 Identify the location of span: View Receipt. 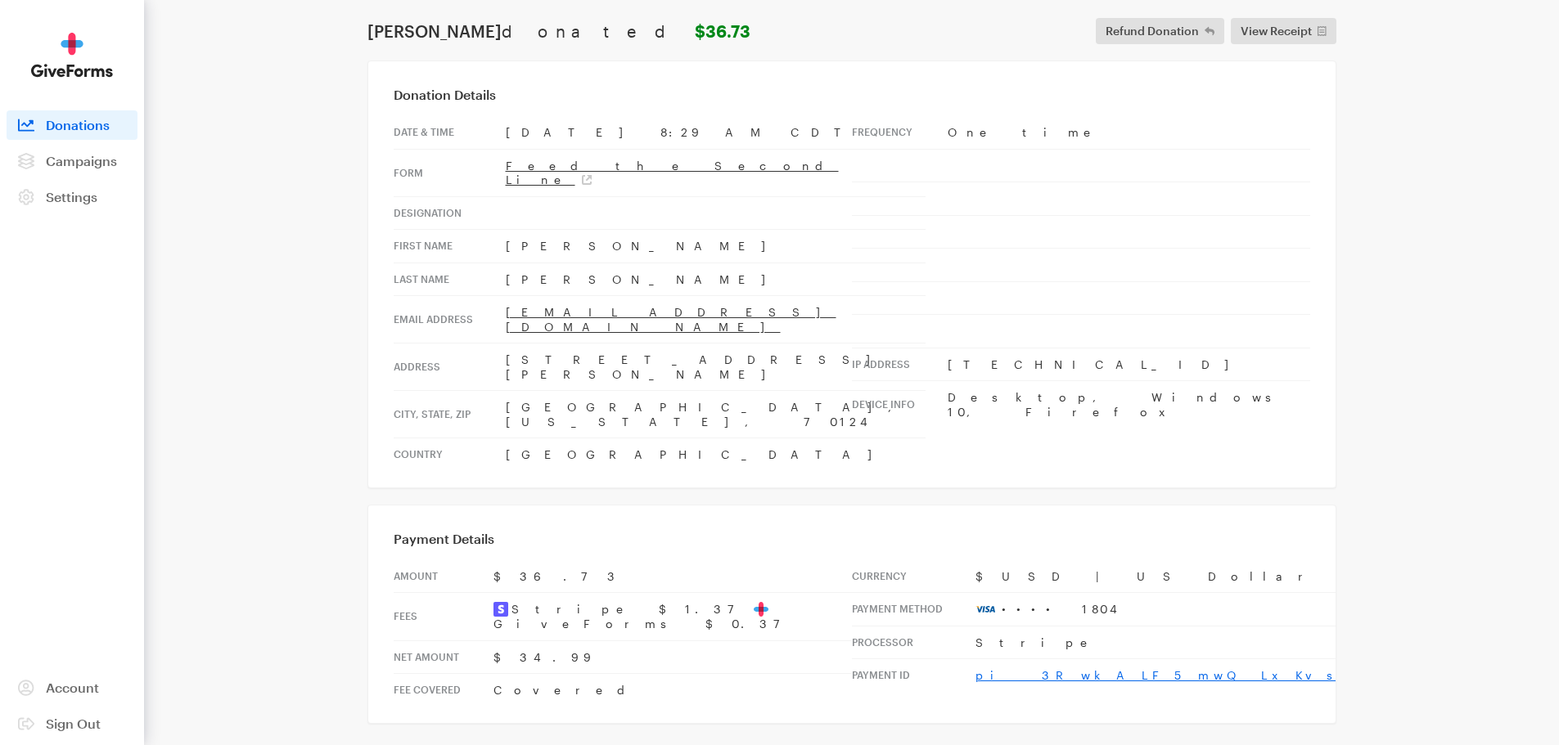
(1276, 31).